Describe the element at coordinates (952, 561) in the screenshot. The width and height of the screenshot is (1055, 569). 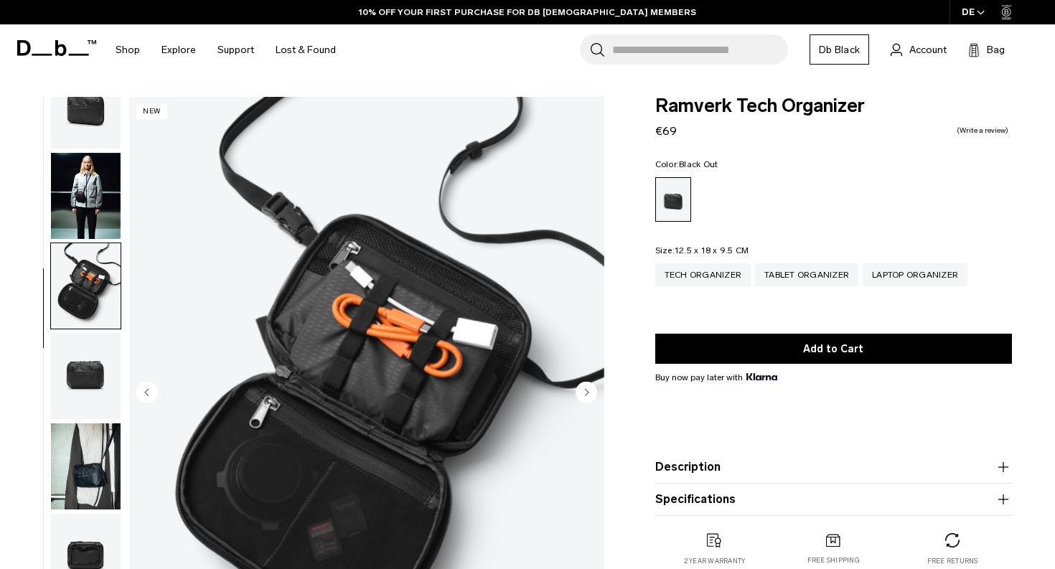
I see `p: Free returns` at that location.